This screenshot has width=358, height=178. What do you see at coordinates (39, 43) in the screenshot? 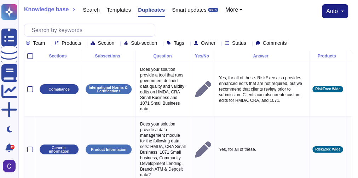
I see `span: Team` at bounding box center [39, 43].